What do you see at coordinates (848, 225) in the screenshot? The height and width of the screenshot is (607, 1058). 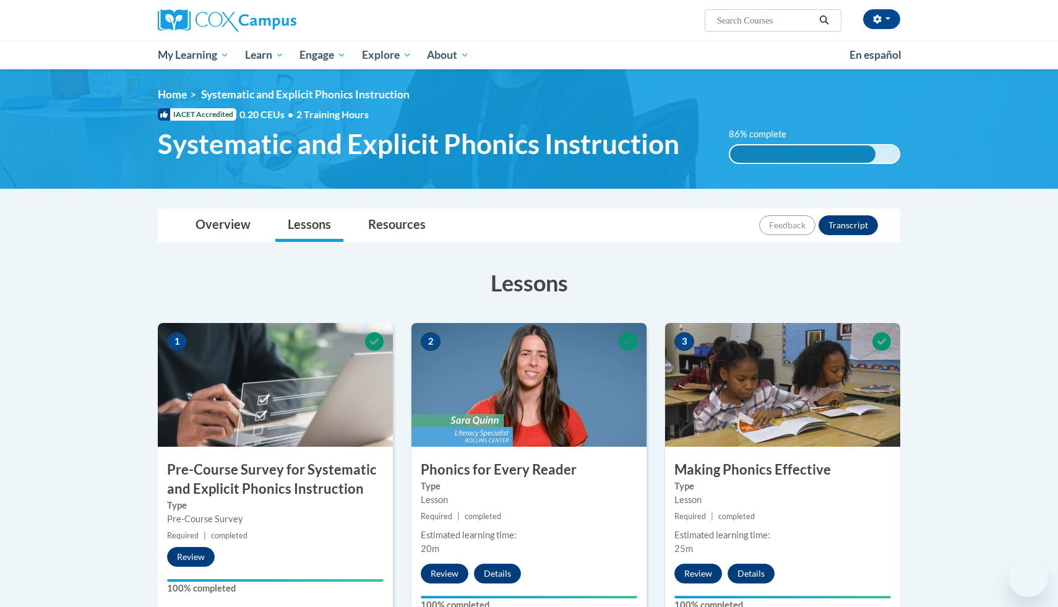 I see `button: Transcript` at bounding box center [848, 225].